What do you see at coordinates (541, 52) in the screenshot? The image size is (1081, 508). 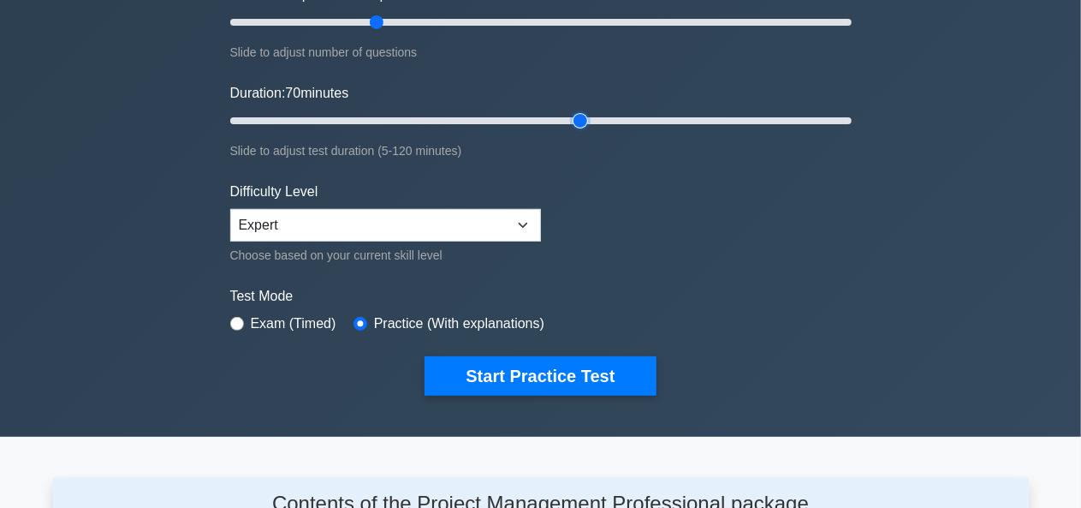 I see `div: Slide to adjust number of questions` at bounding box center [541, 52].